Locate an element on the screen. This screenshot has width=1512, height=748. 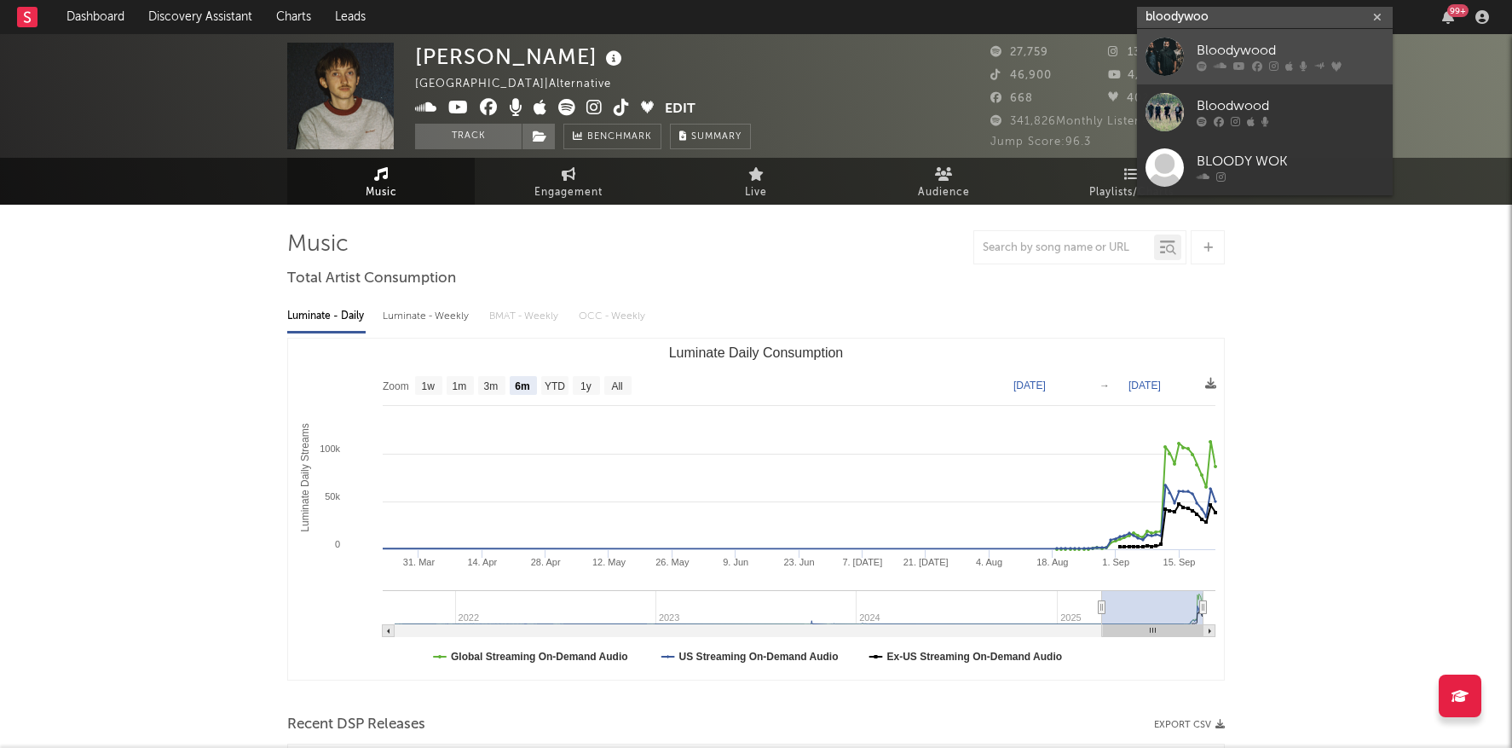
text: US Streaming On-Demand Audio is located at coordinates (759, 656).